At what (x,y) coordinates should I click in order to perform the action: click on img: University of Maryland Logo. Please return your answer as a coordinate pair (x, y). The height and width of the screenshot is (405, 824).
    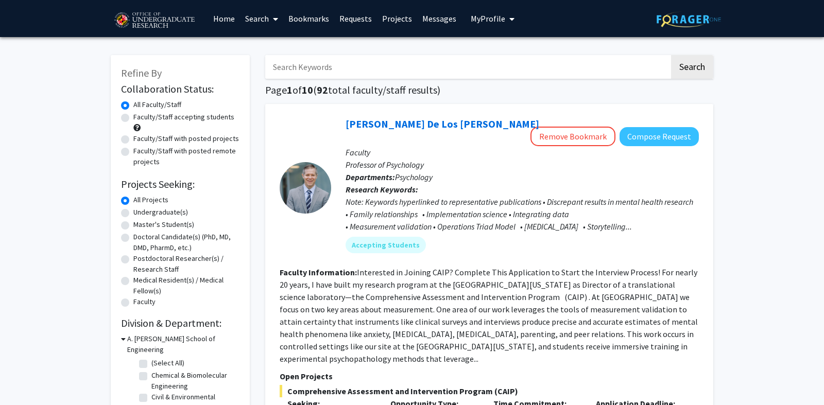
    Looking at the image, I should click on (154, 21).